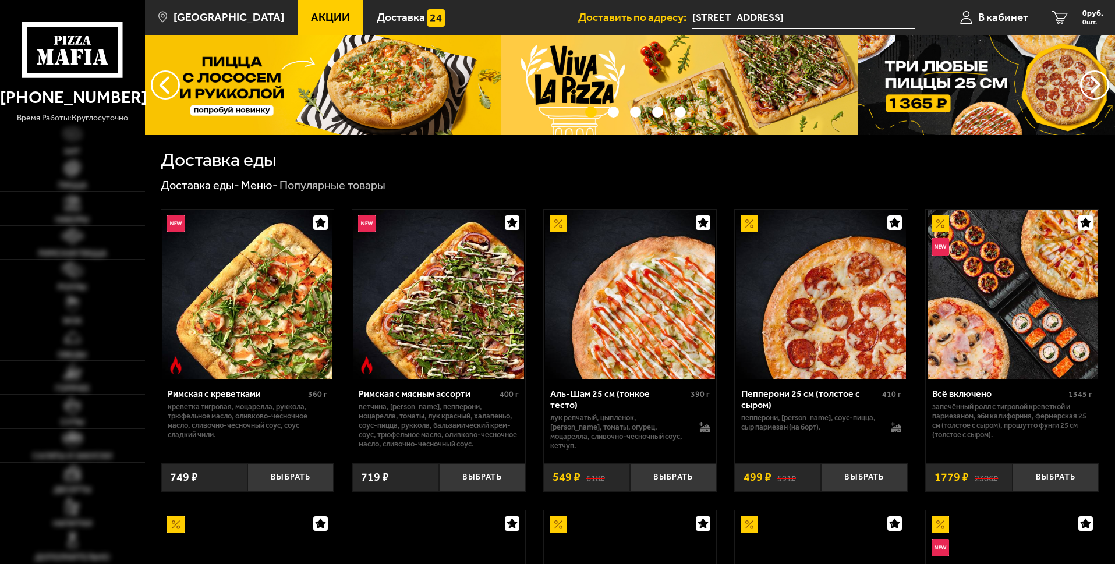 This screenshot has height=564, width=1115. Describe the element at coordinates (952, 478) in the screenshot. I see `span: 1779 ₽` at that location.